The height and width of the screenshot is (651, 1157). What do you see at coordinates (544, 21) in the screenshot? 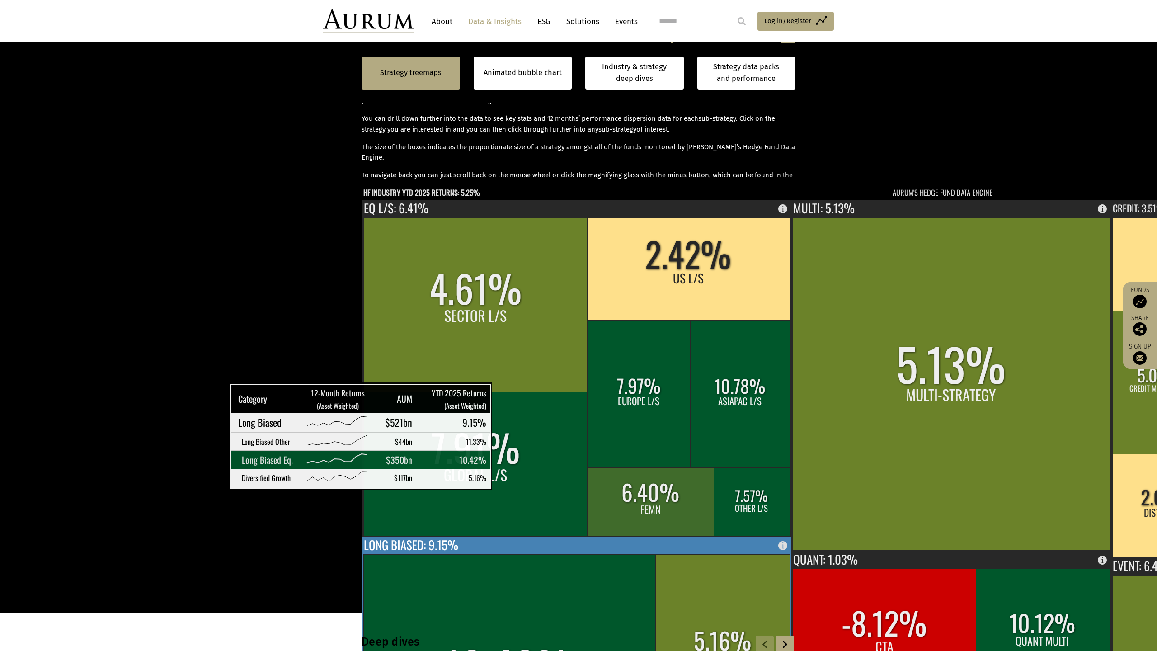
I see `a: ESG` at bounding box center [544, 21].